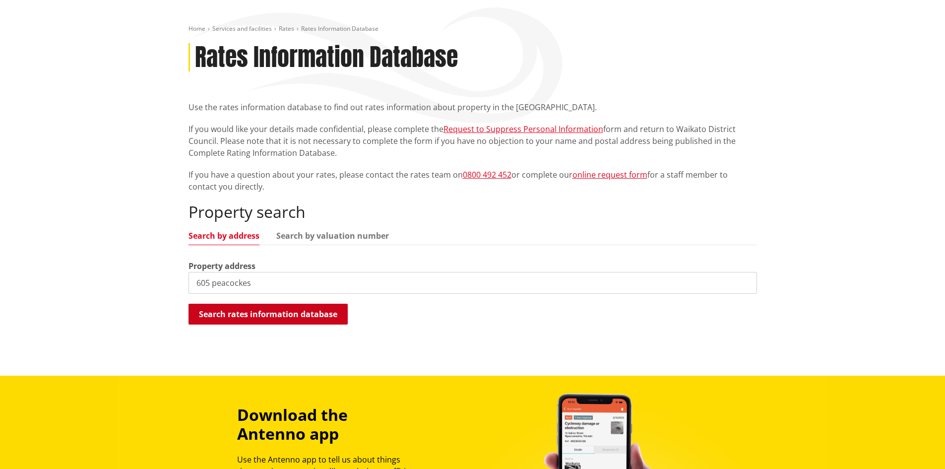  Describe the element at coordinates (473, 181) in the screenshot. I see `p: If you have a question about your rates, please contact the rates team on or complete our for a s...` at that location.